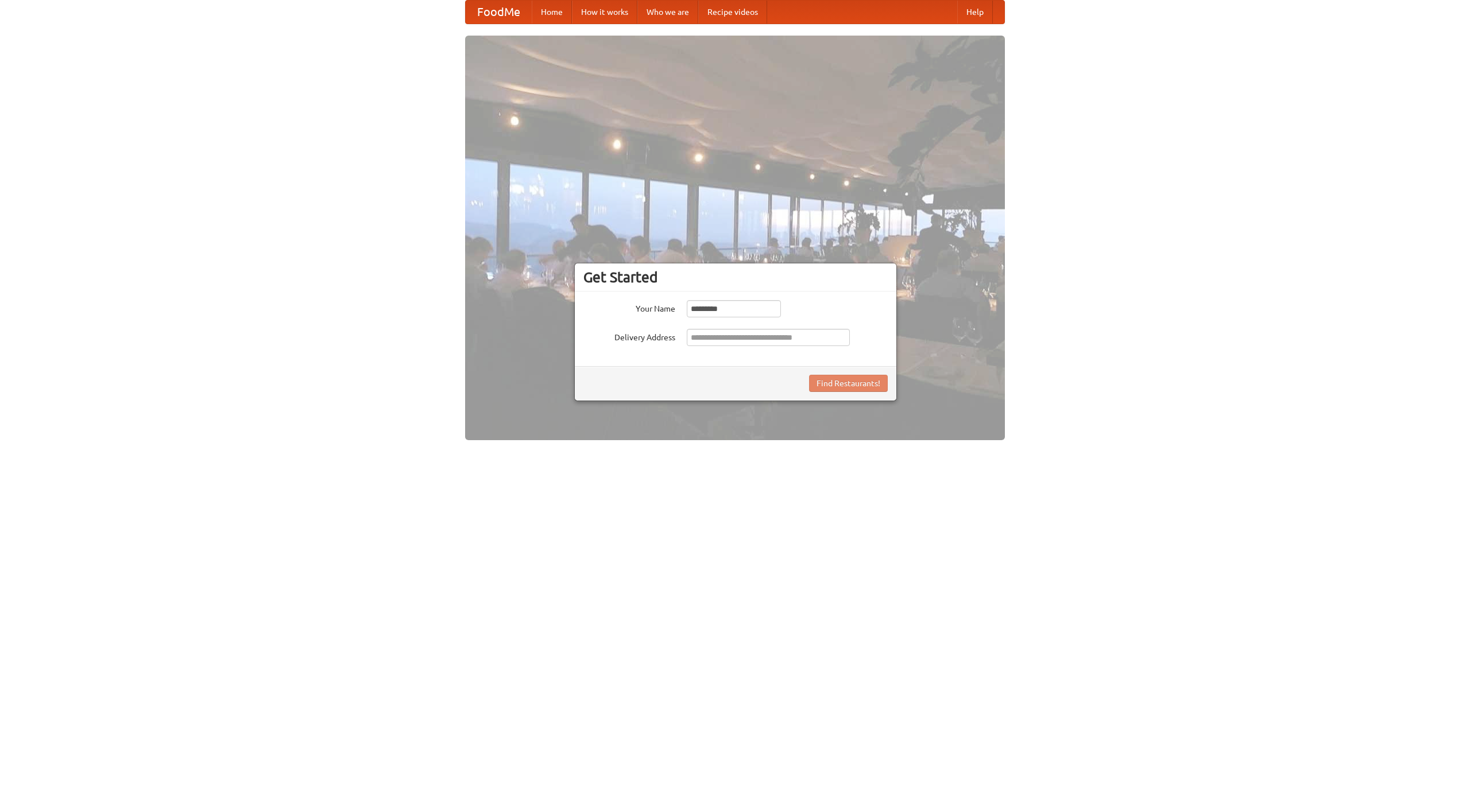  I want to click on label: Your Name, so click(630, 307).